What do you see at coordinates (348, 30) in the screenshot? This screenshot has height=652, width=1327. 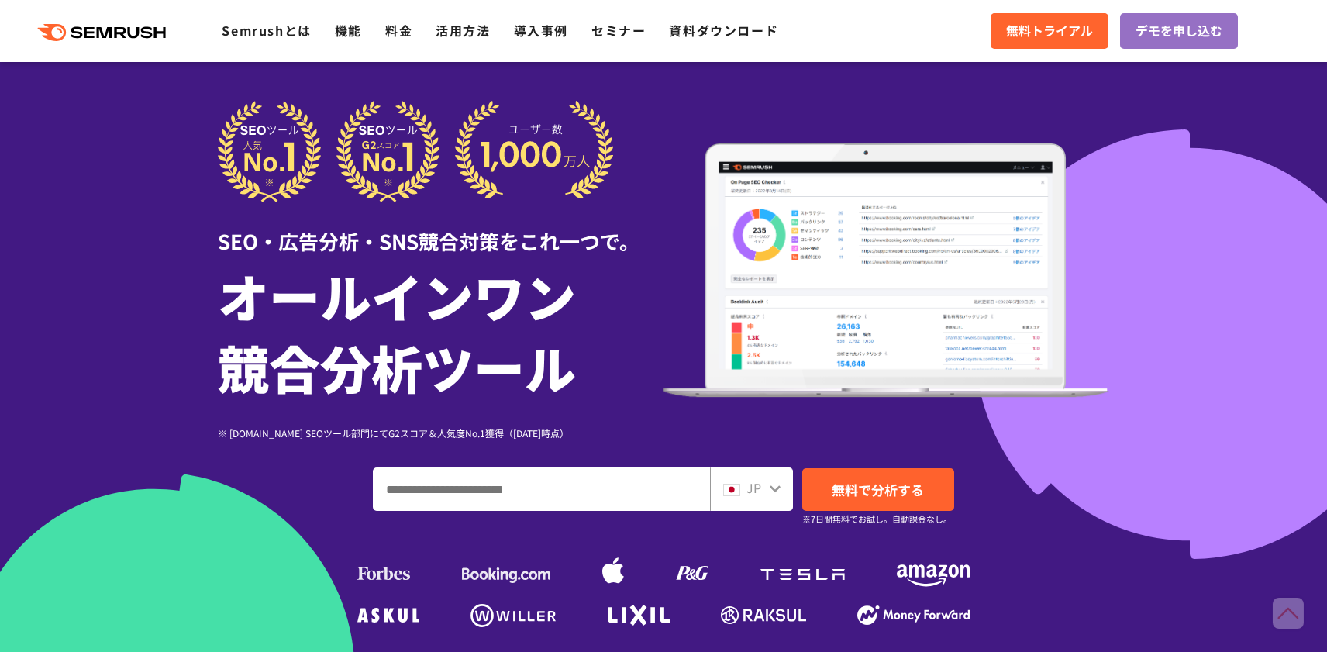 I see `a: 機能` at bounding box center [348, 30].